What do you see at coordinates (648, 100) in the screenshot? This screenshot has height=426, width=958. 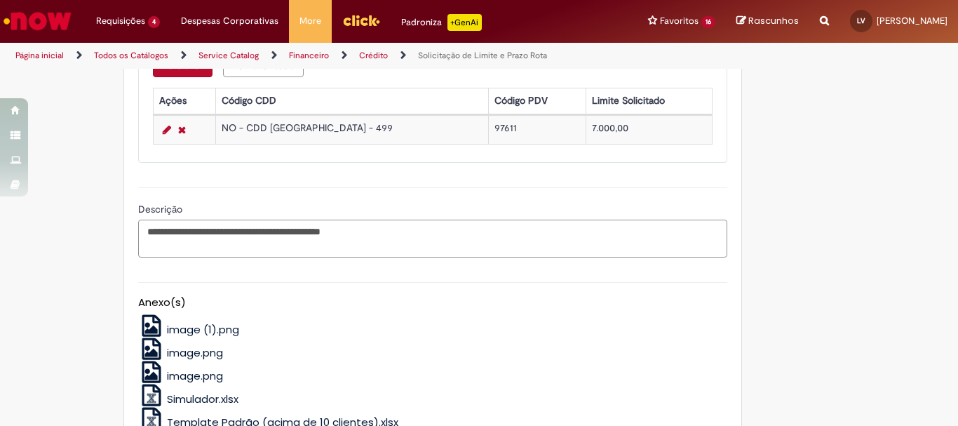 I see `th: Limite Solicitado` at bounding box center [648, 100].